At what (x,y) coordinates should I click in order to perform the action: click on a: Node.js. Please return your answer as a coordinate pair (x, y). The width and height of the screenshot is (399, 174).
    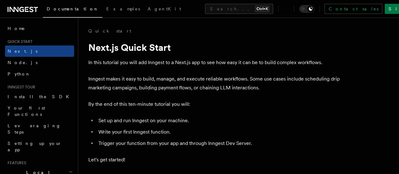
    Looking at the image, I should click on (39, 62).